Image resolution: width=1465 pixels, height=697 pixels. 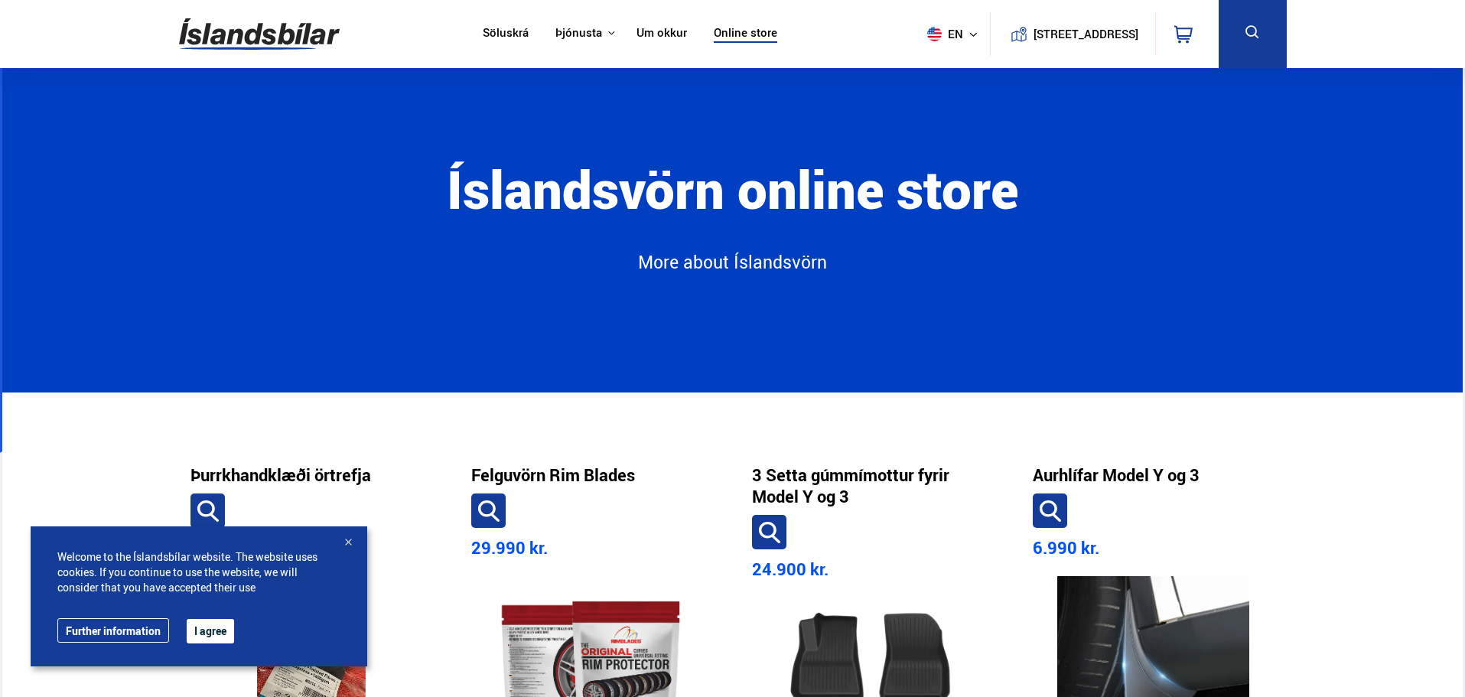 What do you see at coordinates (553, 475) in the screenshot?
I see `a: Felguvörn Rim Blades` at bounding box center [553, 475].